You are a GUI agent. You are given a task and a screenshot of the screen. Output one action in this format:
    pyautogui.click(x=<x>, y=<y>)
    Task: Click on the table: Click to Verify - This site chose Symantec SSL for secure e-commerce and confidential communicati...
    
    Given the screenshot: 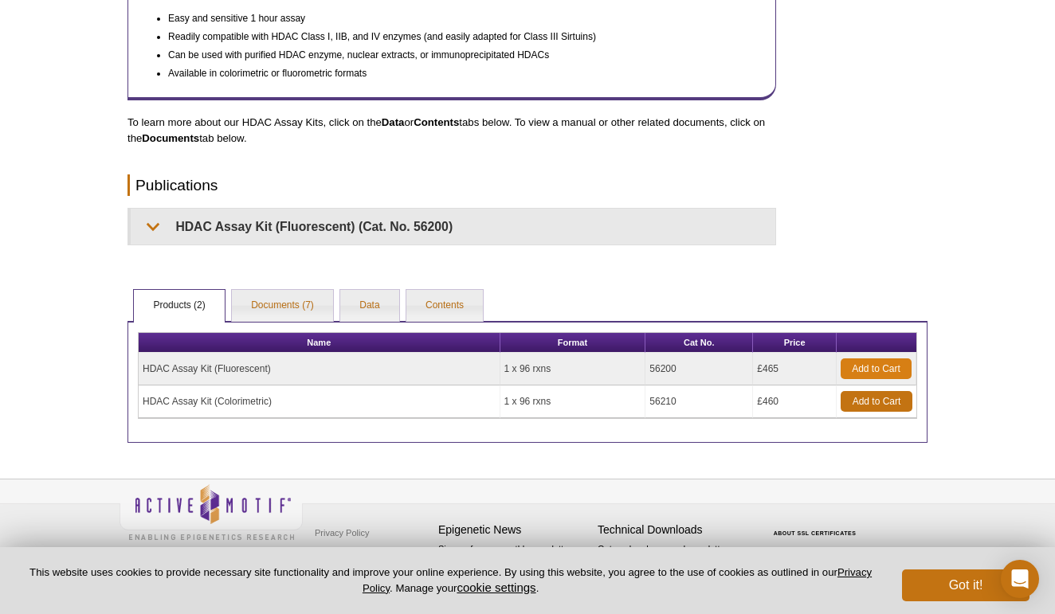 What is the action you would take?
    pyautogui.click(x=817, y=525)
    